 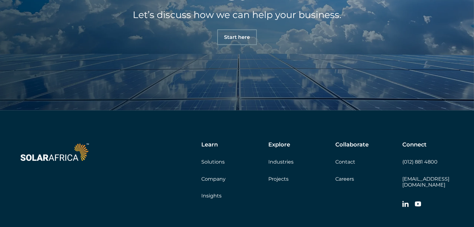 I want to click on a: (012) 881 4800, so click(x=419, y=162).